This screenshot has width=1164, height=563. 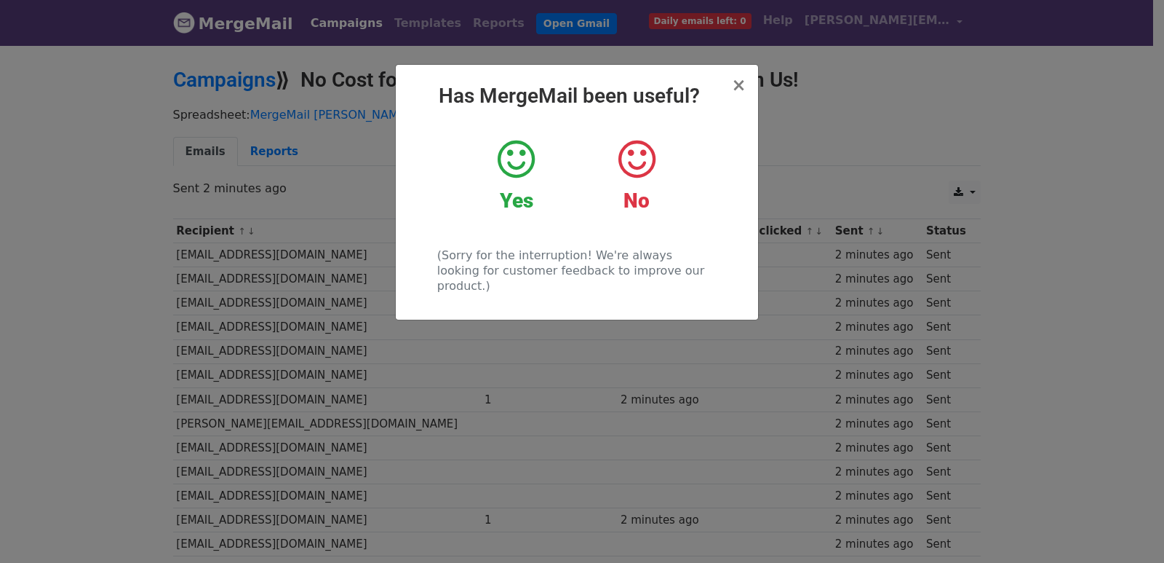 I want to click on h2: Has MergeMail been useful?, so click(x=577, y=96).